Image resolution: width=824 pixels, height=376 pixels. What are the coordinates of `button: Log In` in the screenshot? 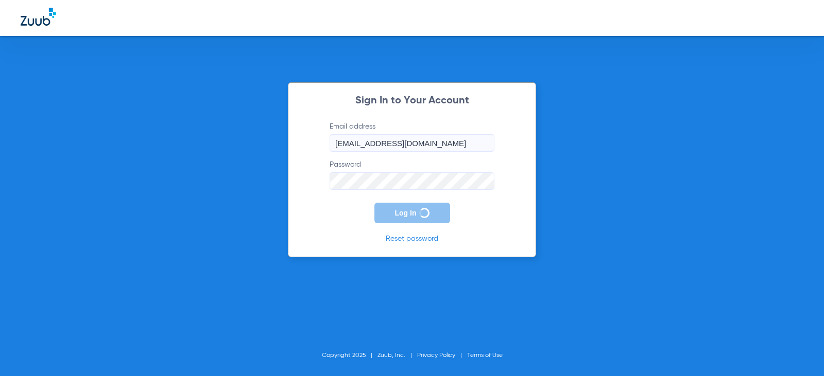 It's located at (412, 213).